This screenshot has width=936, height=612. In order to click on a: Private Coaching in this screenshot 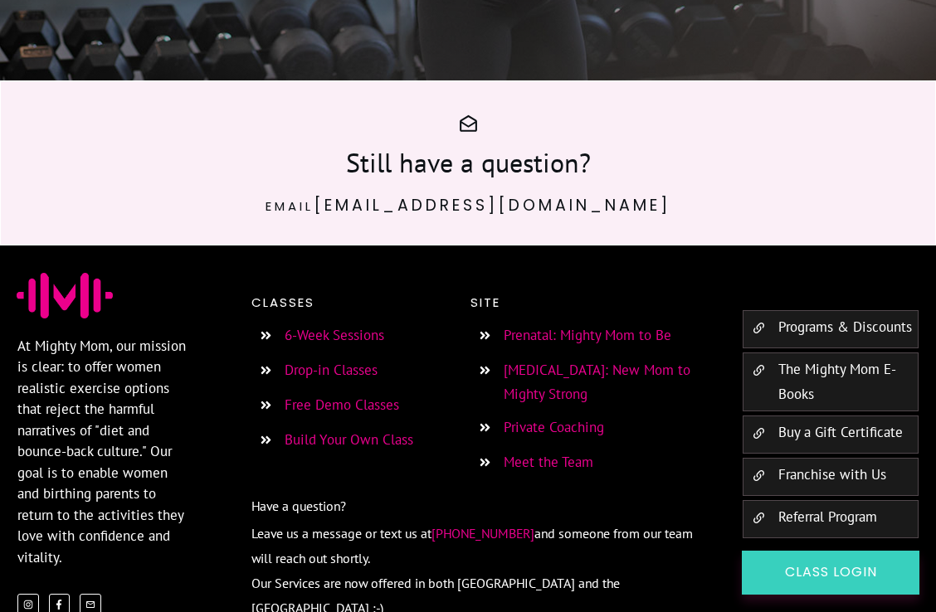, I will do `click(553, 427)`.